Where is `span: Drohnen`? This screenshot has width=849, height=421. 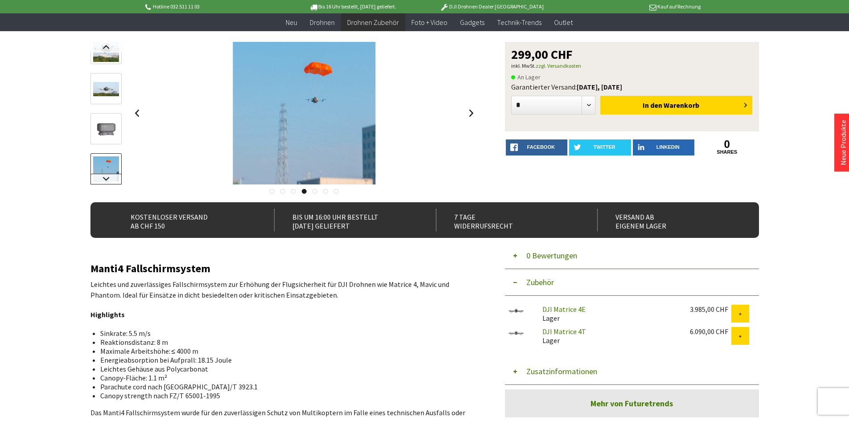 span: Drohnen is located at coordinates (322, 22).